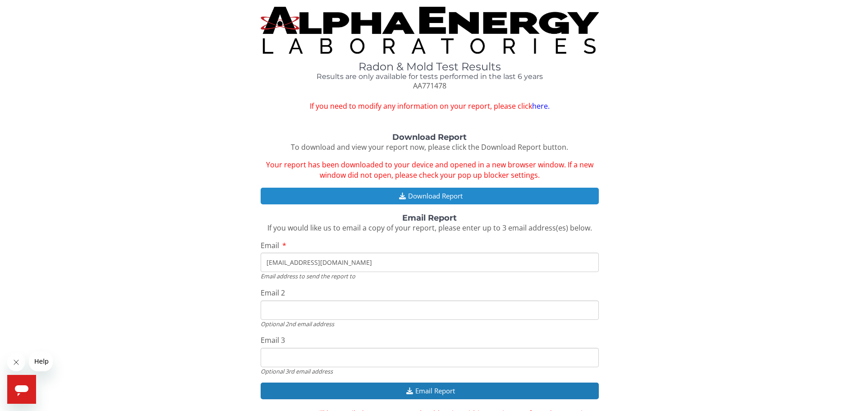 The height and width of the screenshot is (411, 859). I want to click on button: Download Report, so click(430, 196).